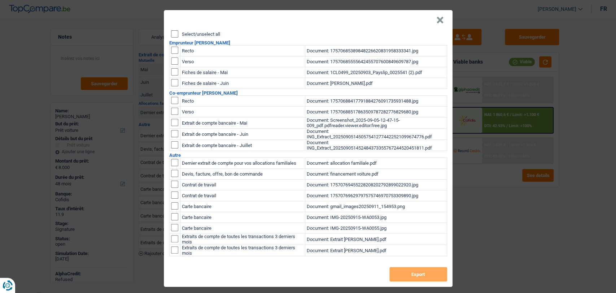 Image resolution: width=616 pixels, height=293 pixels. Describe the element at coordinates (418, 274) in the screenshot. I see `button: Export` at that location.